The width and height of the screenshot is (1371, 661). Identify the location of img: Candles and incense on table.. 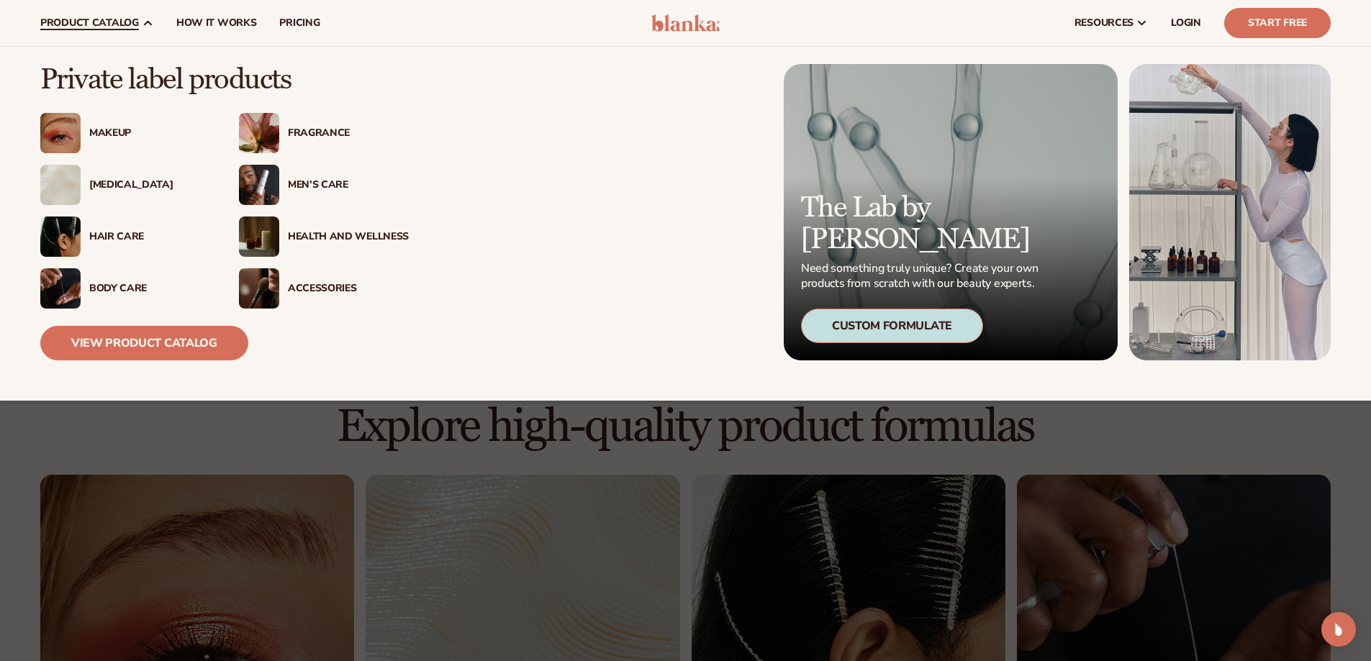
(259, 237).